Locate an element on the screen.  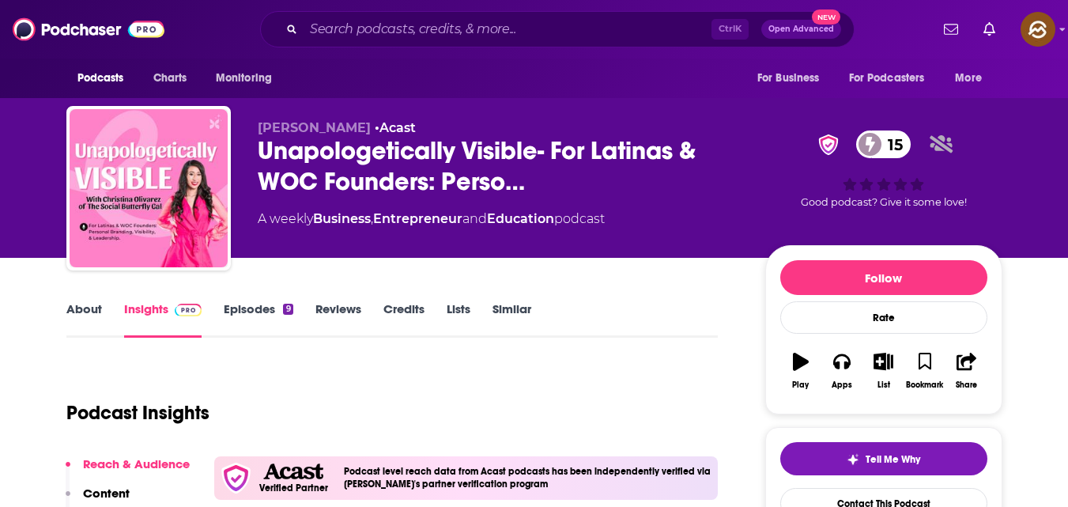
div: Search podcasts, credits, & more... is located at coordinates (557, 29).